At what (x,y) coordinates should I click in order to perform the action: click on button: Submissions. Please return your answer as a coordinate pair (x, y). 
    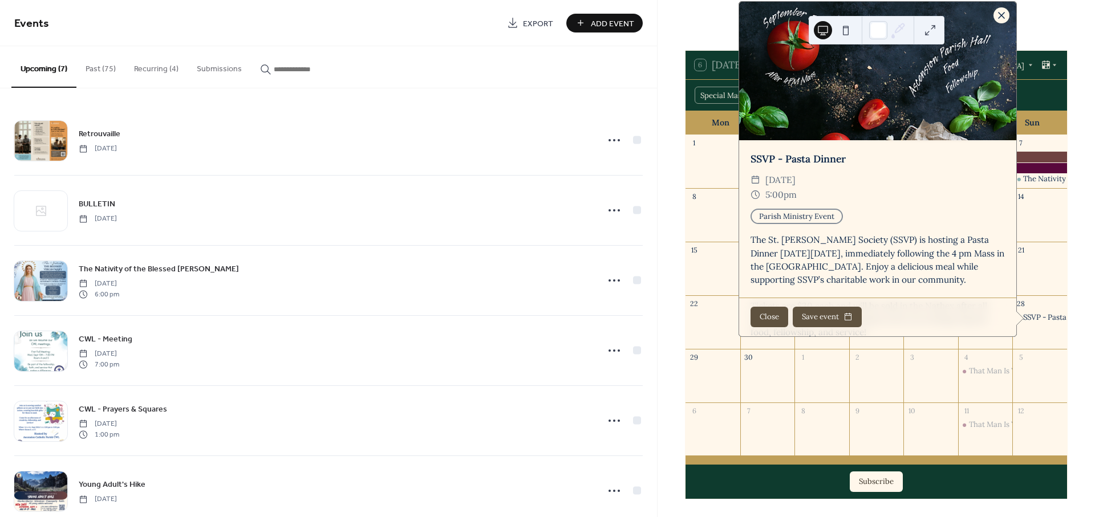
    Looking at the image, I should click on (219, 66).